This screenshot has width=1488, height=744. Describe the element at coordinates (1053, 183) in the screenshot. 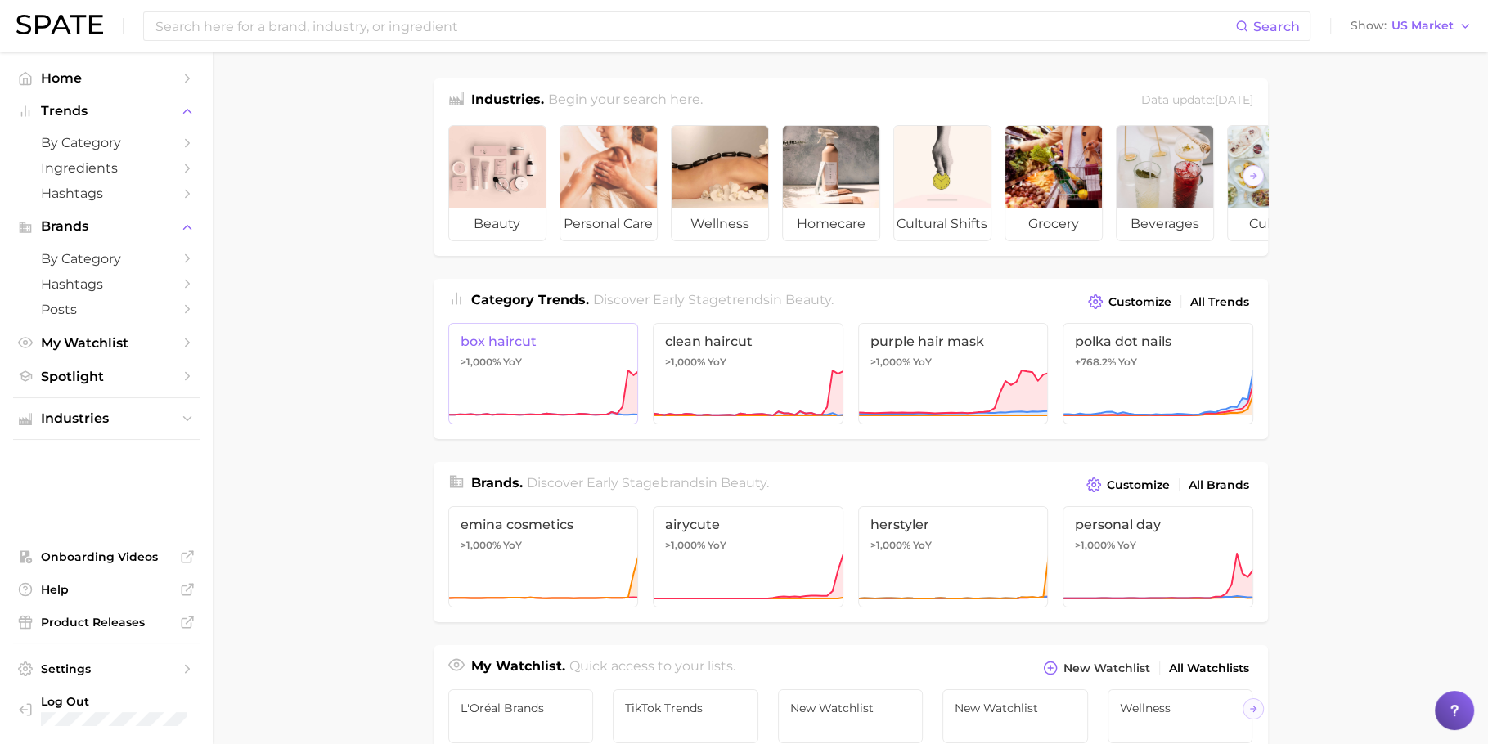

I see `a: grocery` at that location.